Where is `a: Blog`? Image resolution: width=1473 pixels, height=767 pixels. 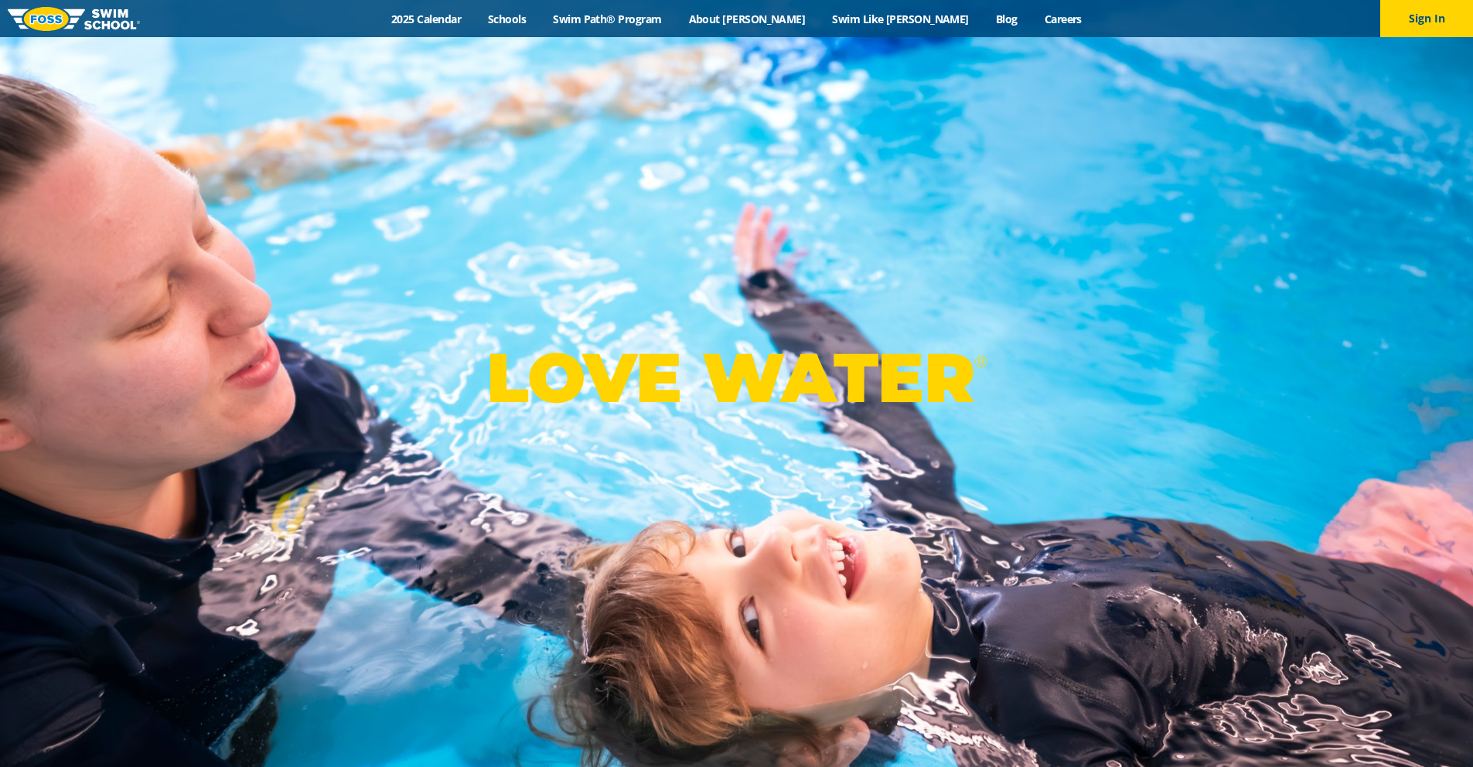
a: Blog is located at coordinates (1006, 19).